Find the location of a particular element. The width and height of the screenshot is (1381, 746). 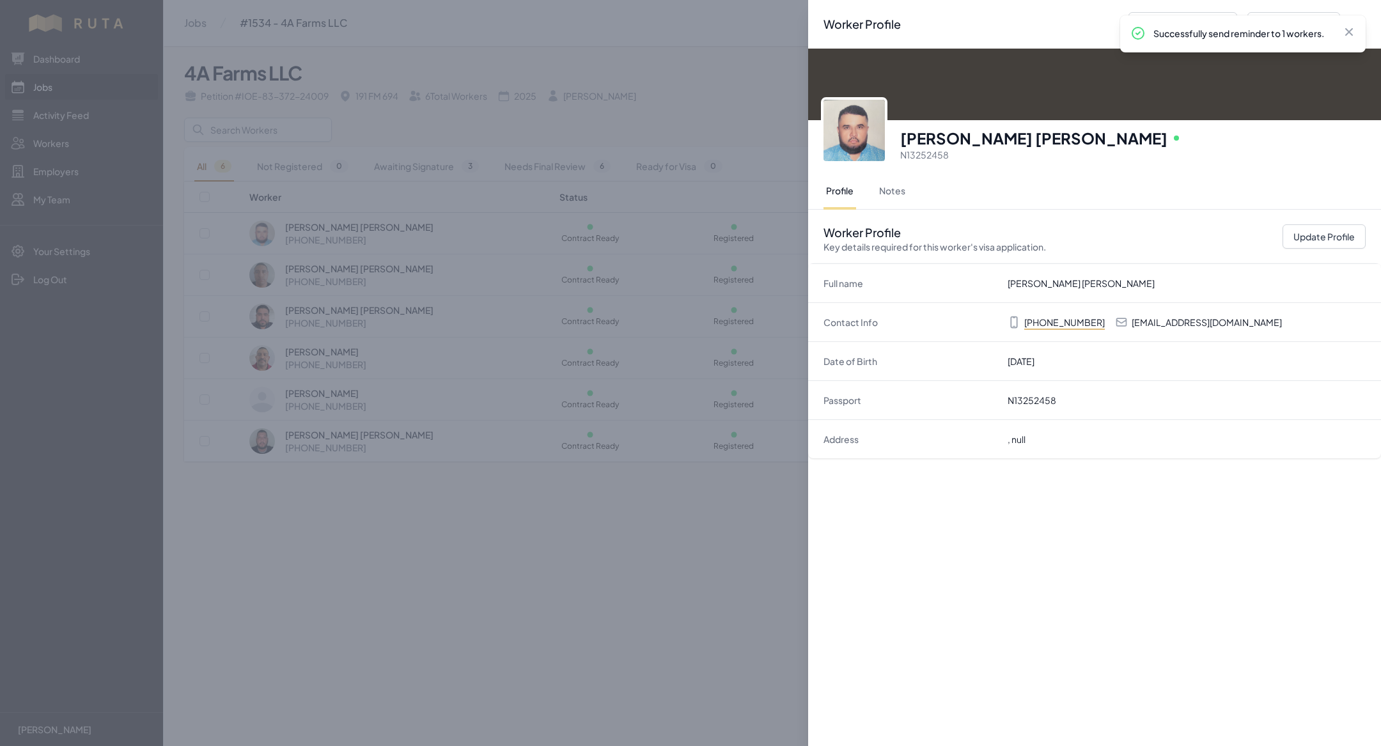

button: Profile is located at coordinates (839, 192).